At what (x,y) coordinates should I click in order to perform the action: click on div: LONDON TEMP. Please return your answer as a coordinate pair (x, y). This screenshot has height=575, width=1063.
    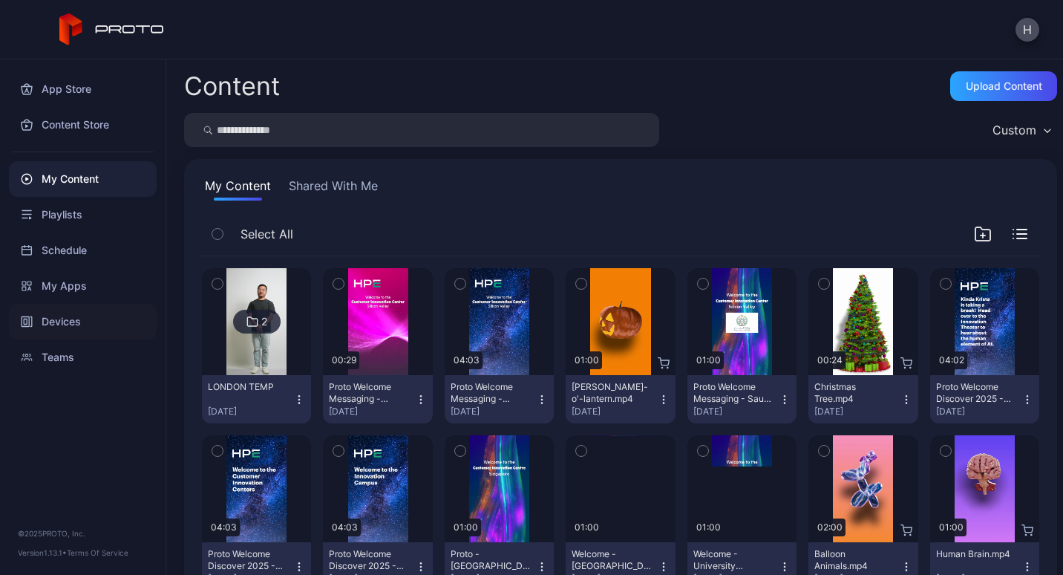
    Looking at the image, I should click on (249, 387).